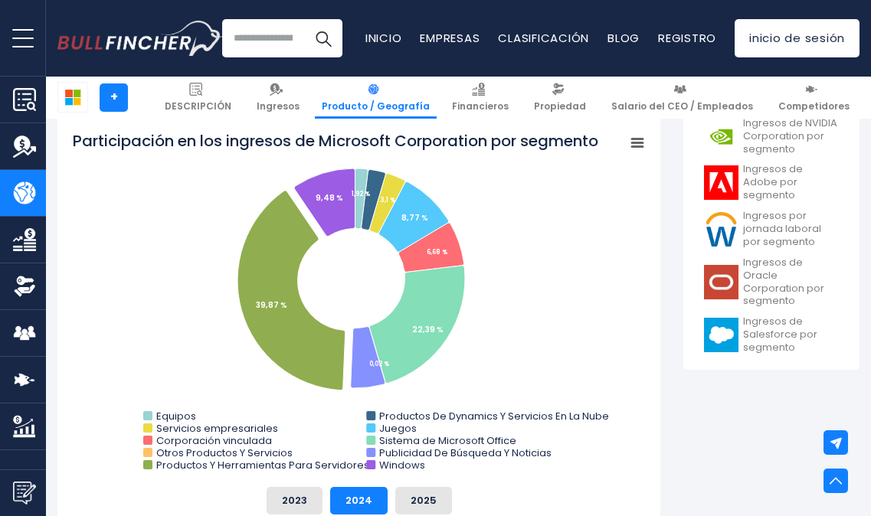 The height and width of the screenshot is (516, 871). What do you see at coordinates (494, 416) in the screenshot?
I see `text: Productos De Dynamics Y Servicios En La Nube` at bounding box center [494, 416].